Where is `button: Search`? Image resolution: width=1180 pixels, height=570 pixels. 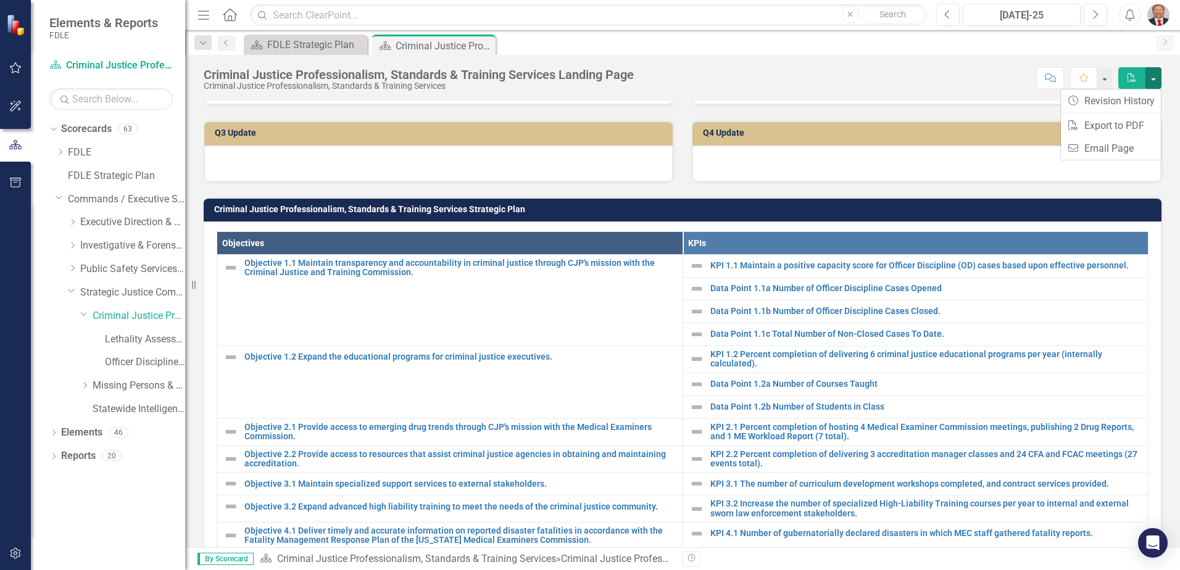 button: Search is located at coordinates (893, 15).